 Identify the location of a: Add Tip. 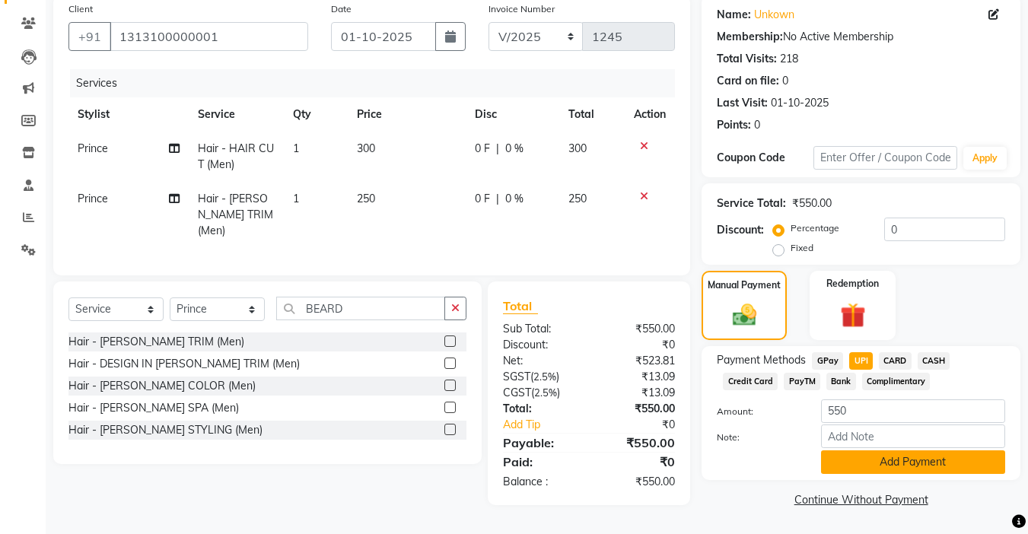
(548, 425).